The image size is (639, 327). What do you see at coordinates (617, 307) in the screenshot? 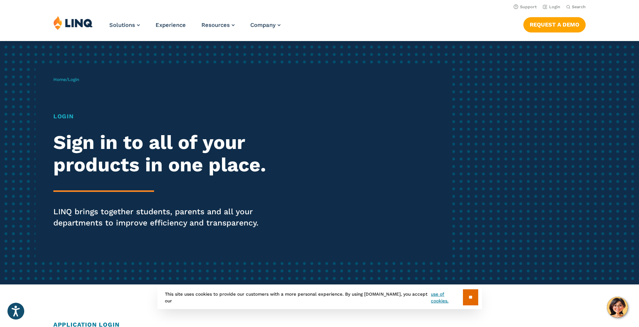
I see `button: Hello, have a question? Let’s chat.` at bounding box center [617, 307].